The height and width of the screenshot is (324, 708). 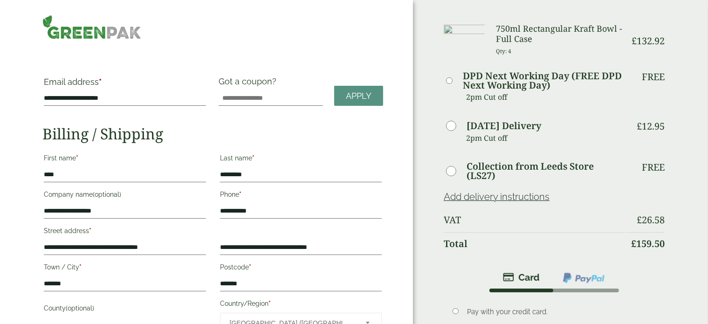 What do you see at coordinates (648, 41) in the screenshot?
I see `bdi: 132.92` at bounding box center [648, 41].